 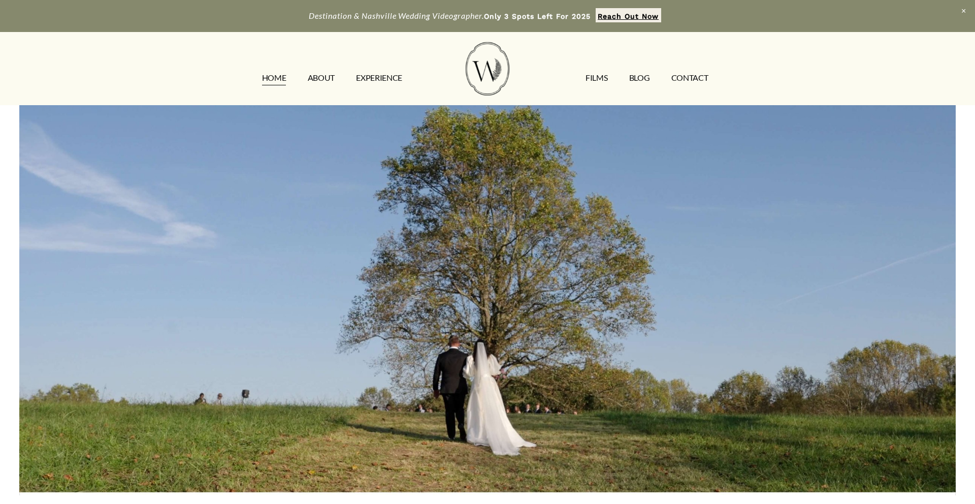 I want to click on a: CONTACT, so click(x=690, y=78).